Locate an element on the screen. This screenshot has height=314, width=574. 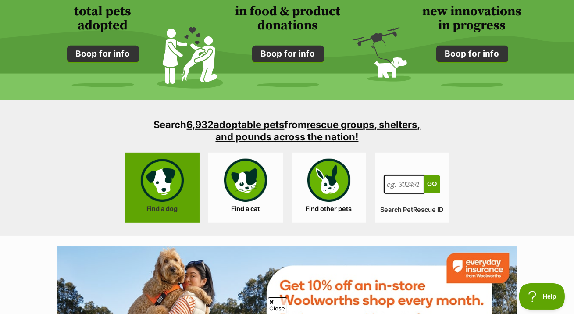
button: Go is located at coordinates (432, 184).